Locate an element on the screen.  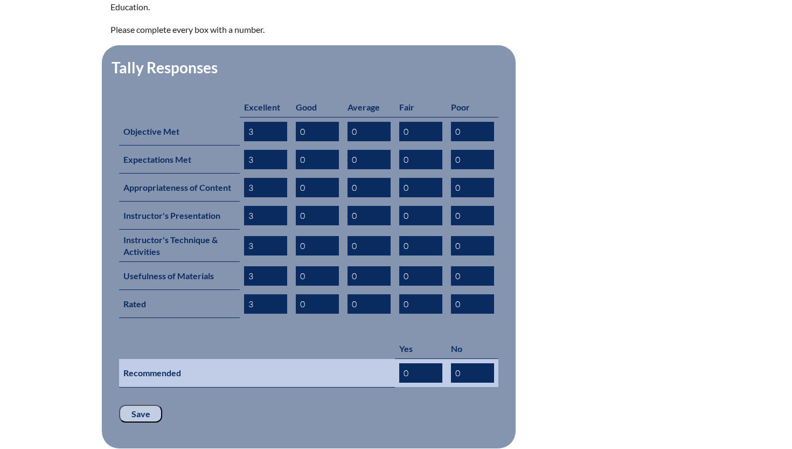
th: Instructor's Presentation is located at coordinates (179, 215).